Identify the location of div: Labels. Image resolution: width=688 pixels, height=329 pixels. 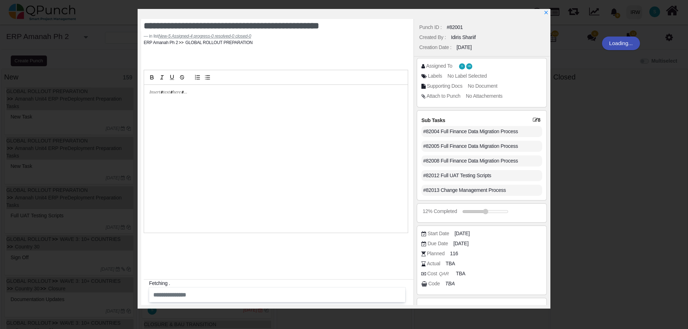
(435, 76).